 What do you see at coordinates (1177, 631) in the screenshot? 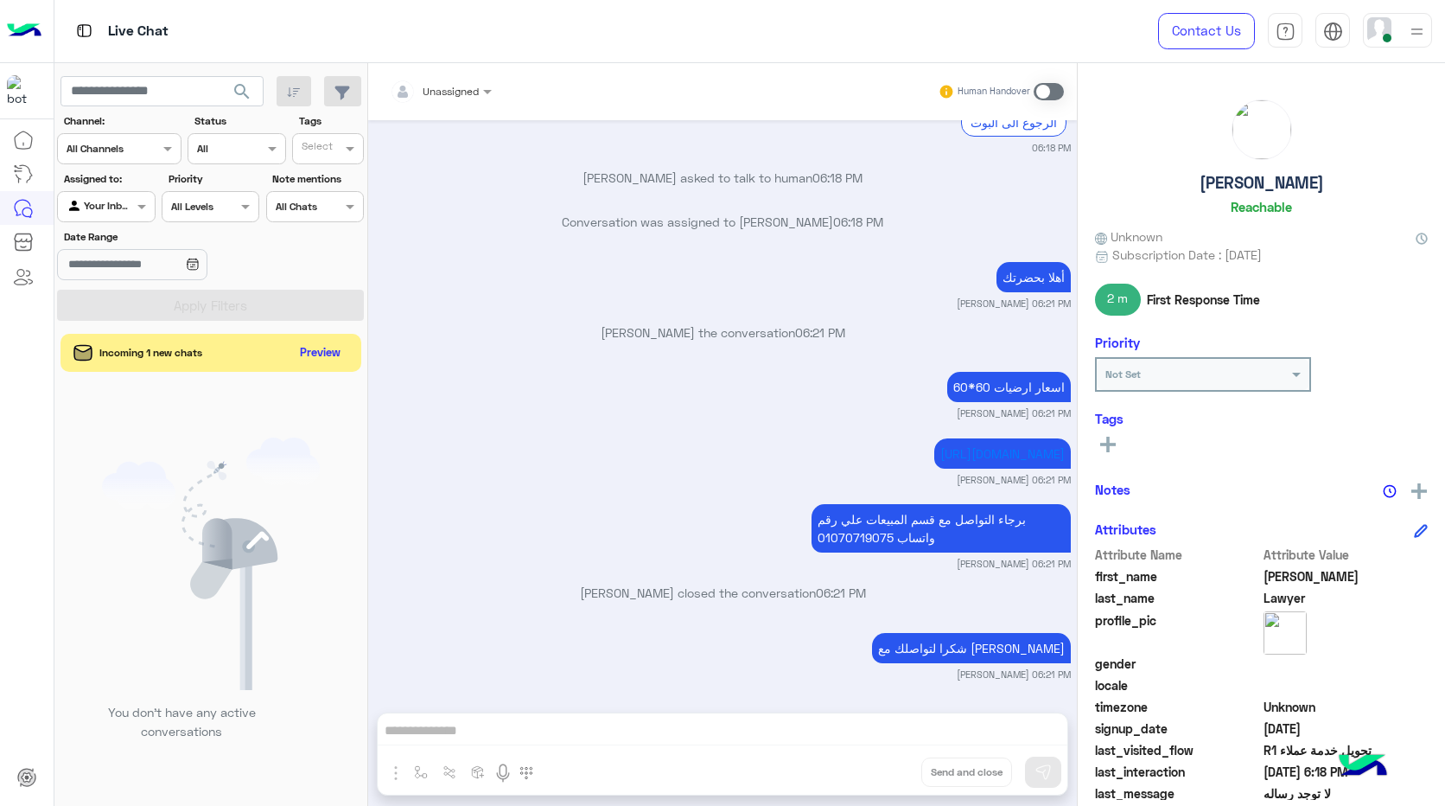
I see `span: profile_pic` at bounding box center [1177, 631].